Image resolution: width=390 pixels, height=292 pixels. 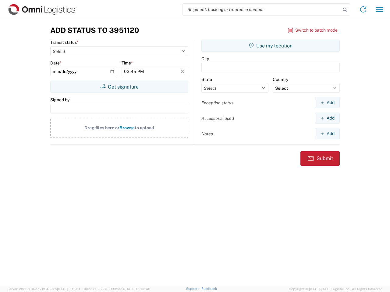 I want to click on button: Use my location, so click(x=270, y=46).